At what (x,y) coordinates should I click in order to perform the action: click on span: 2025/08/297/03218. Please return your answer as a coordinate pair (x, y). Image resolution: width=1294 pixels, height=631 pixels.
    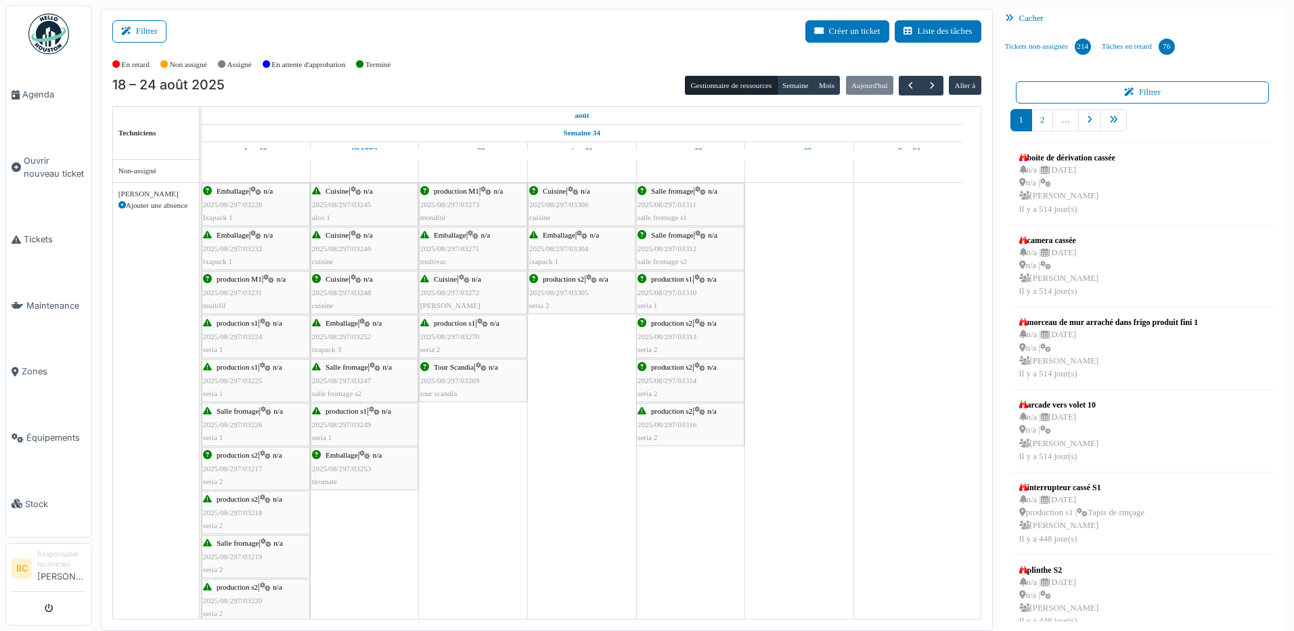
    Looking at the image, I should click on (233, 513).